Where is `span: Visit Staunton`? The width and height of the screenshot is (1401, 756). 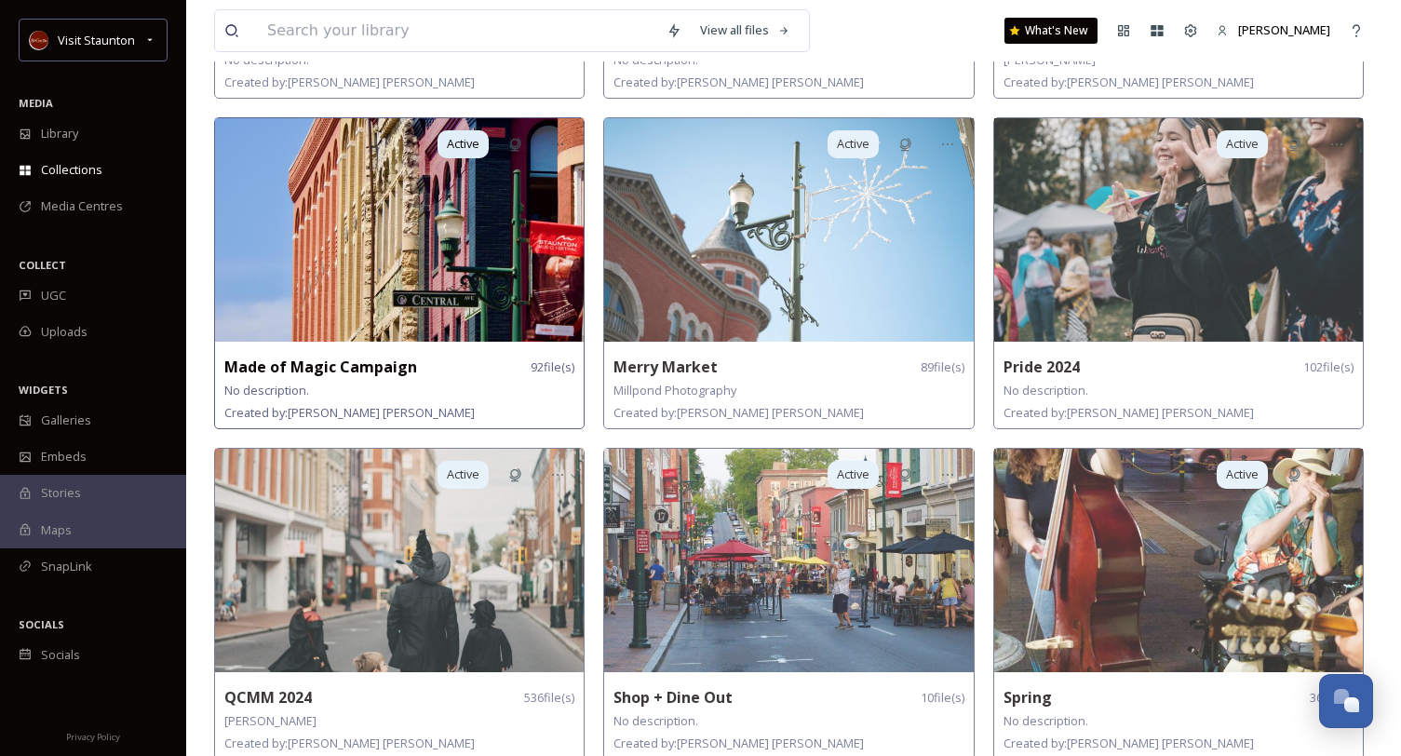
span: Visit Staunton is located at coordinates (96, 40).